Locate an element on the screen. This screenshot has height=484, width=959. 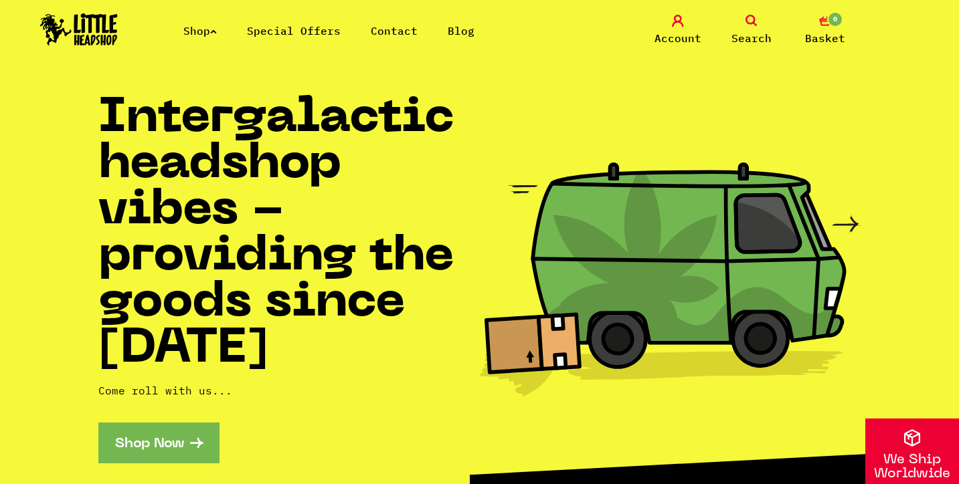
span: Account is located at coordinates (678, 38).